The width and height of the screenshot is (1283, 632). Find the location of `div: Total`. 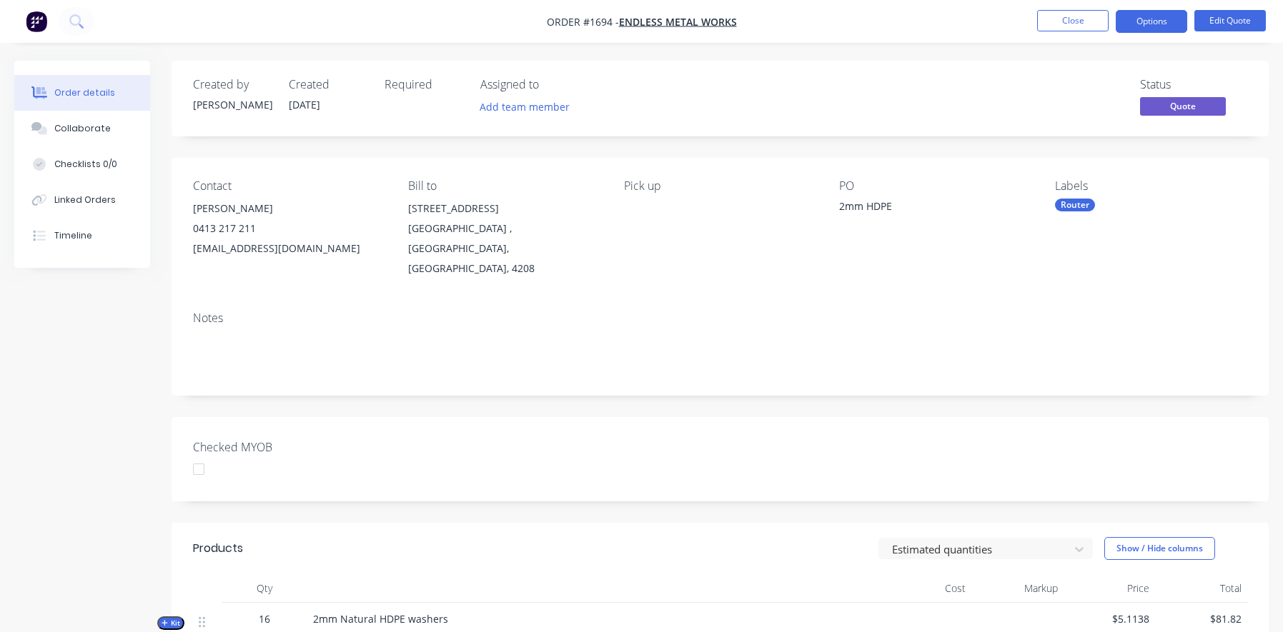

div: Total is located at coordinates (1201, 589).